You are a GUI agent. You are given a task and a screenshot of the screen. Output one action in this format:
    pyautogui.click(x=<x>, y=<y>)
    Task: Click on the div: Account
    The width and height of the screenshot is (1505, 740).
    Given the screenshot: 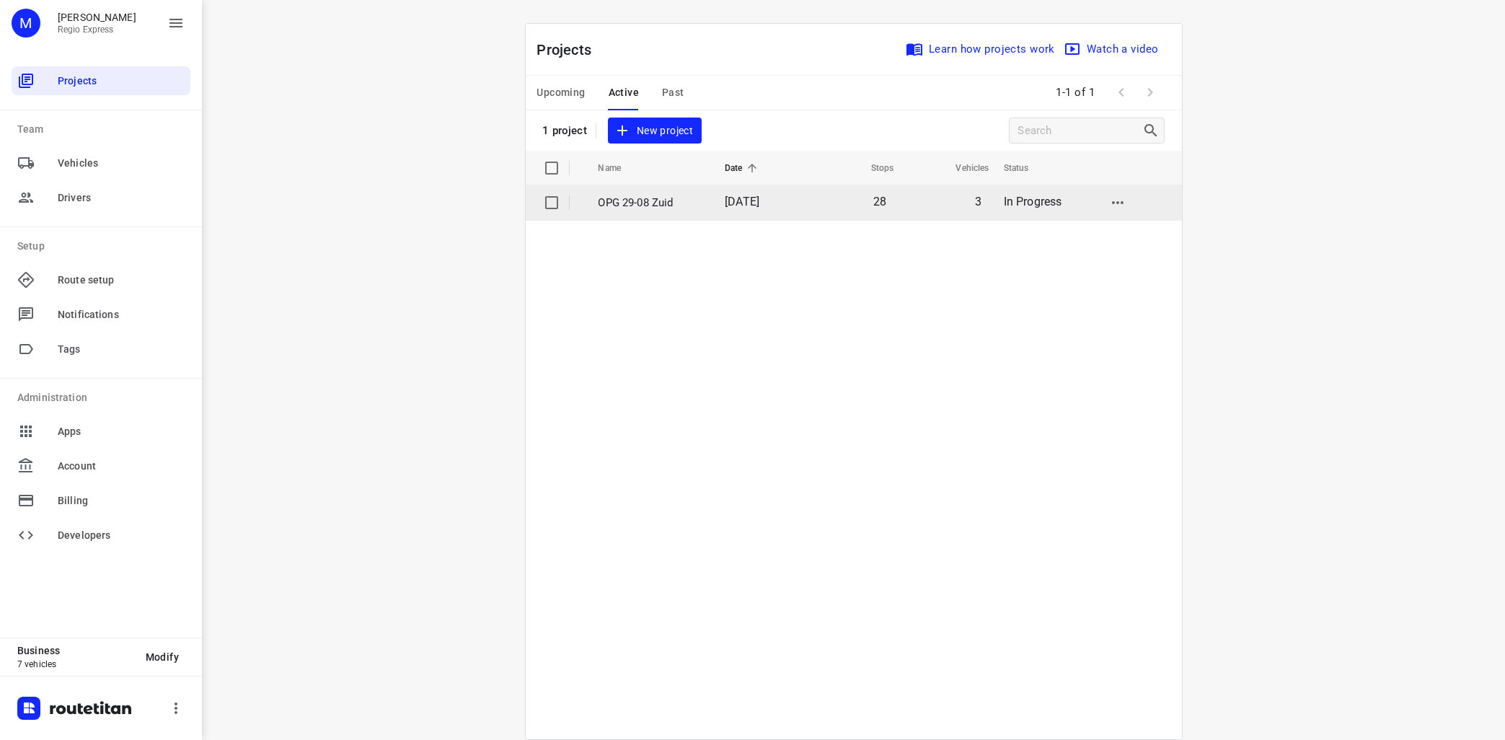 What is the action you would take?
    pyautogui.click(x=101, y=466)
    